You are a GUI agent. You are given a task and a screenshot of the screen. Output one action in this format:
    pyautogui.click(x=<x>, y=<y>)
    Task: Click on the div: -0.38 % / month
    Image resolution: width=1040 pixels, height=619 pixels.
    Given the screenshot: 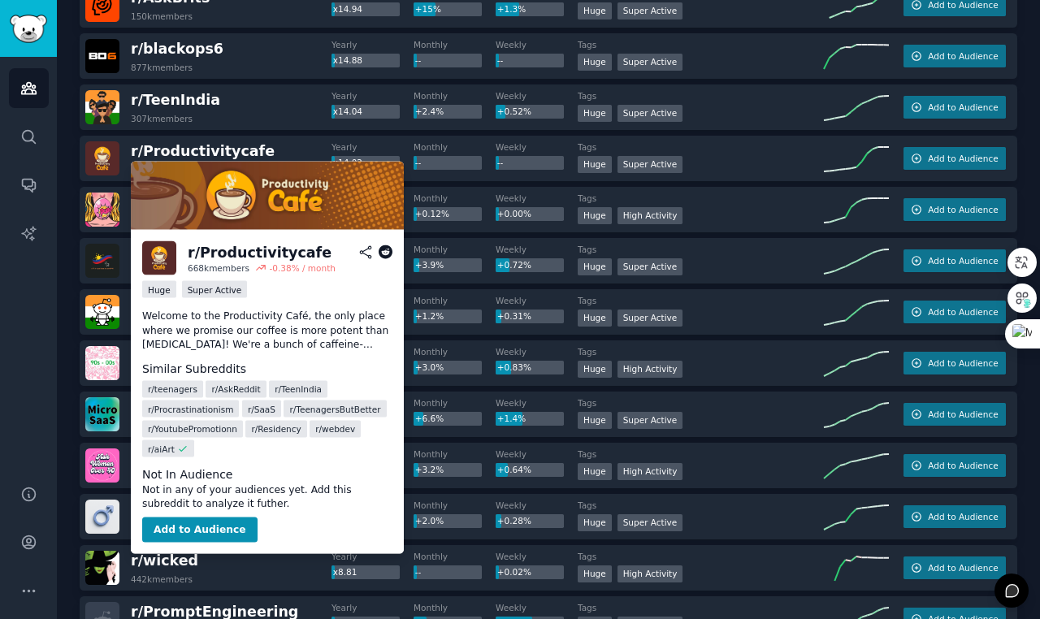 What is the action you would take?
    pyautogui.click(x=301, y=268)
    